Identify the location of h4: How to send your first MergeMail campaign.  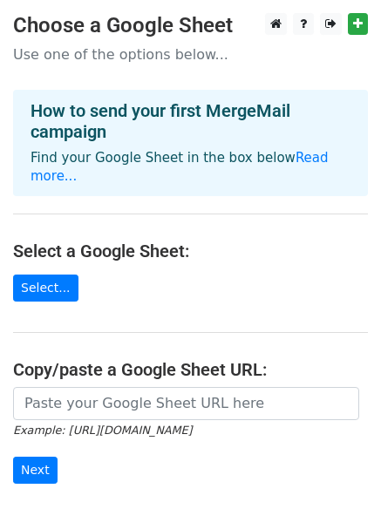
(190, 121).